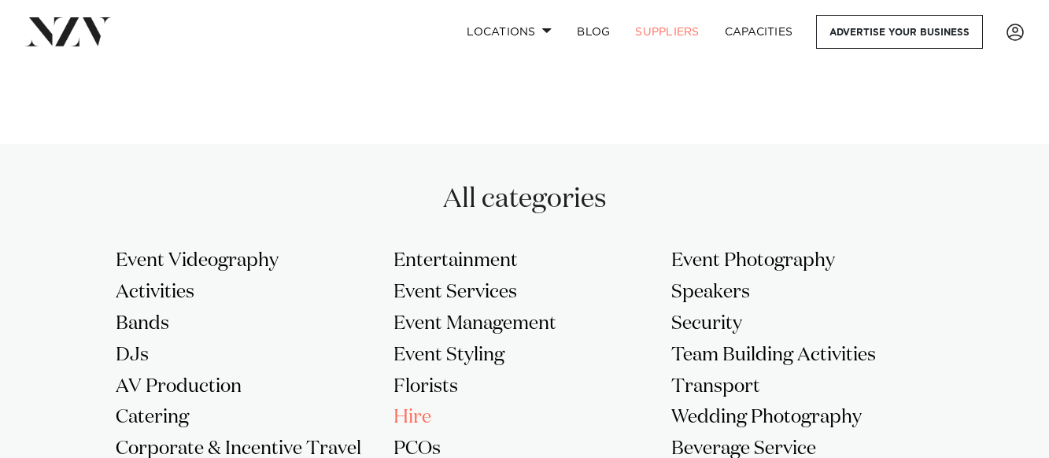 The height and width of the screenshot is (458, 1049). Describe the element at coordinates (524, 180) in the screenshot. I see `h2: All categories` at that location.